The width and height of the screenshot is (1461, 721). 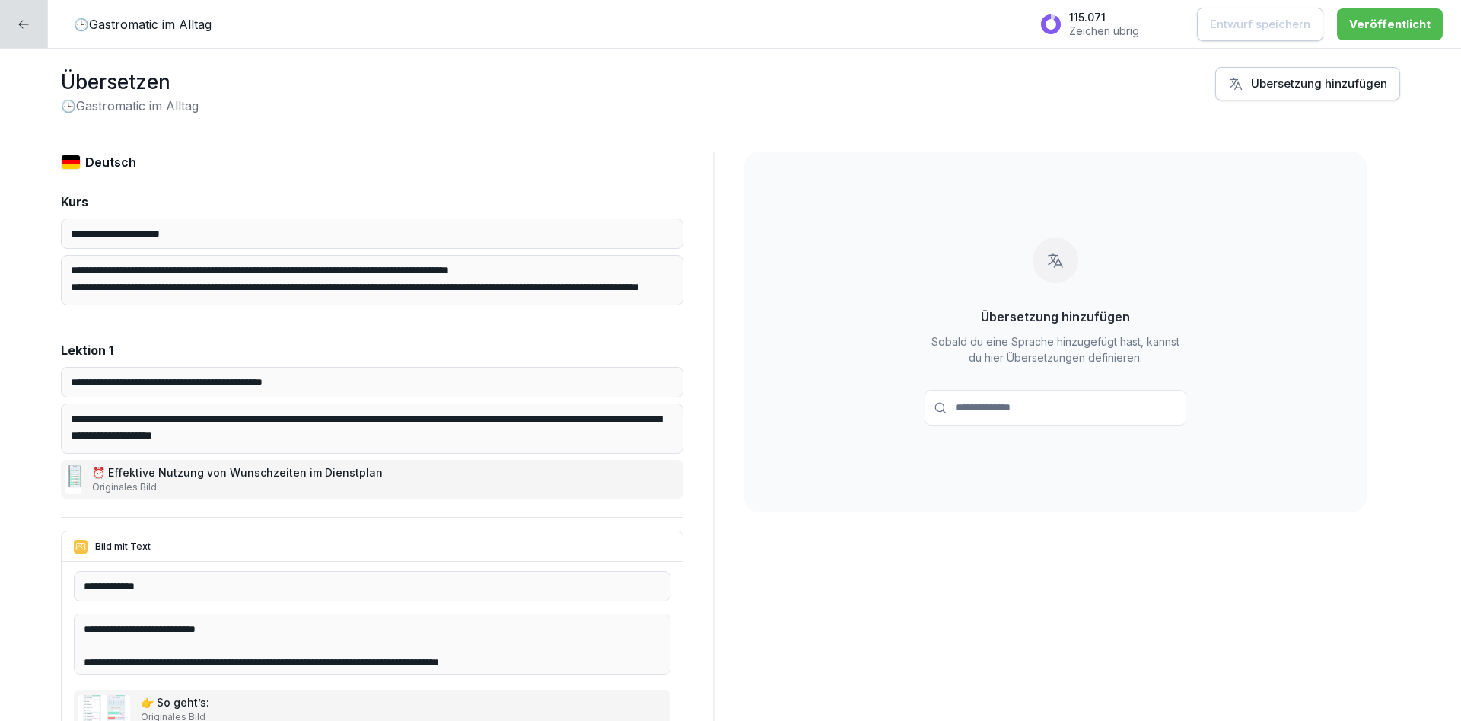 I want to click on p: 115.071, so click(x=1104, y=17).